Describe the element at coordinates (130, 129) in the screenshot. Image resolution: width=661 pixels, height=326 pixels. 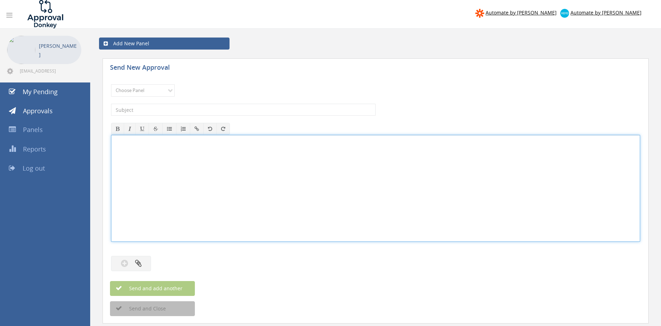
I see `button: Italic` at that location.